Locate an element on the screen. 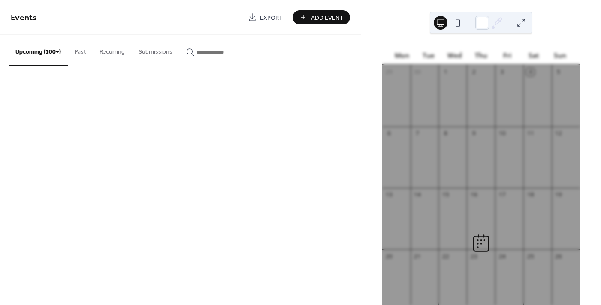 This screenshot has width=601, height=305. button: Recurring is located at coordinates (112, 50).